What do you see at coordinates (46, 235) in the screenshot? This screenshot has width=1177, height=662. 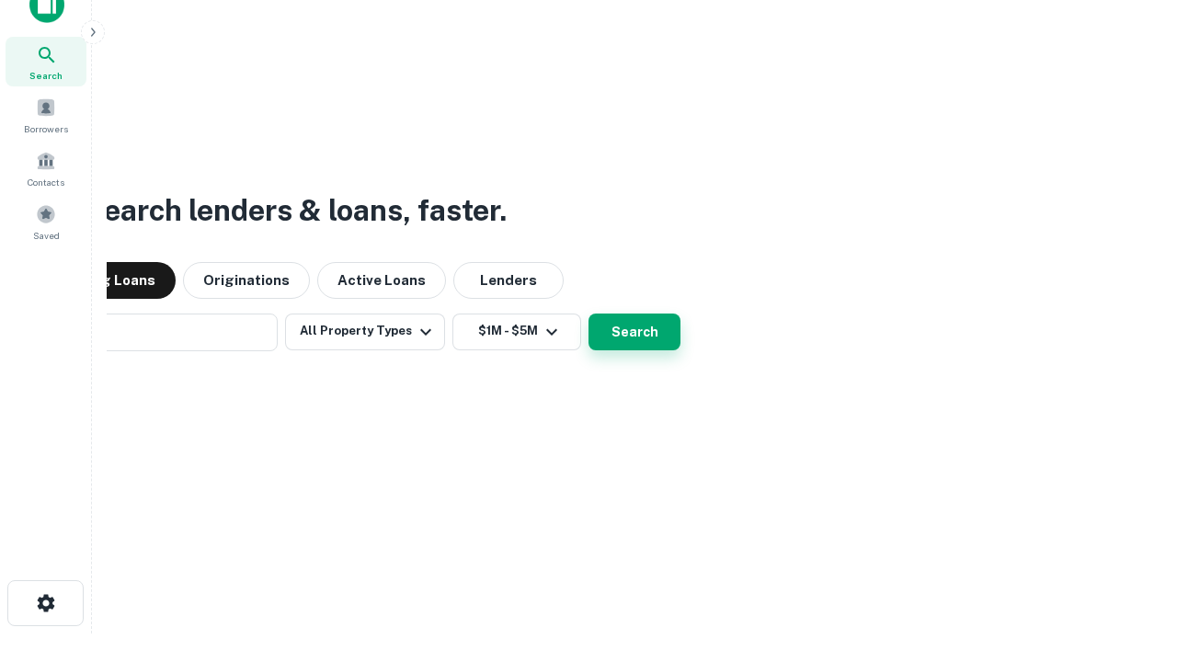 I see `span: Saved` at bounding box center [46, 235].